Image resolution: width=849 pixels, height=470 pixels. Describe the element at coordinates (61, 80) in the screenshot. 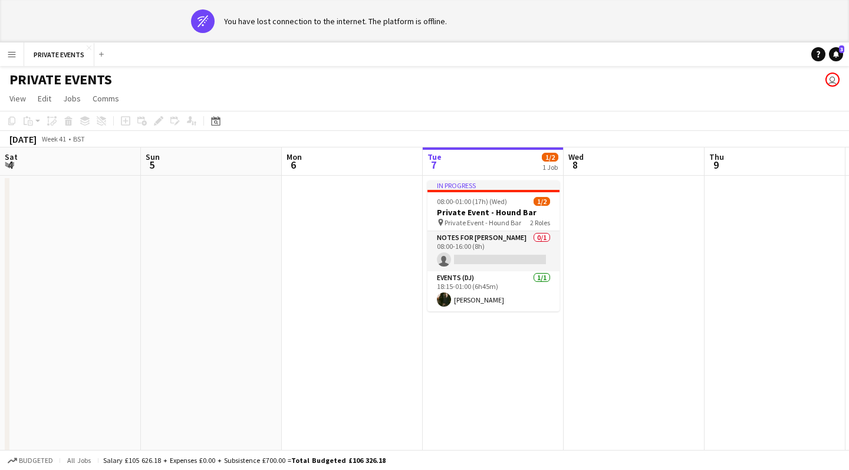

I see `h1: PRIVATE EVENTS` at that location.